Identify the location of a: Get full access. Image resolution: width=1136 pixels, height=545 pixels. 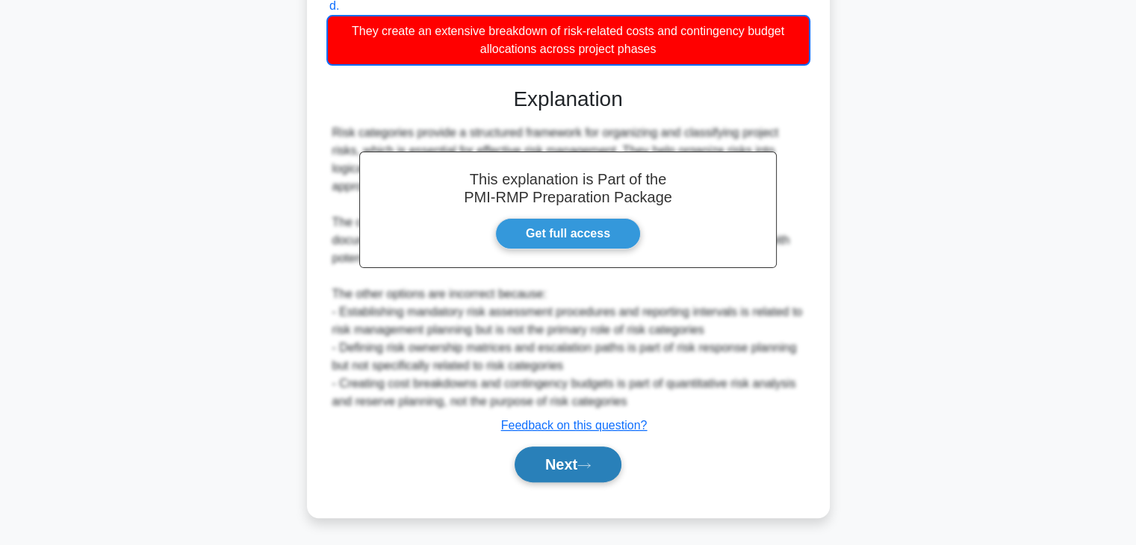
(568, 234).